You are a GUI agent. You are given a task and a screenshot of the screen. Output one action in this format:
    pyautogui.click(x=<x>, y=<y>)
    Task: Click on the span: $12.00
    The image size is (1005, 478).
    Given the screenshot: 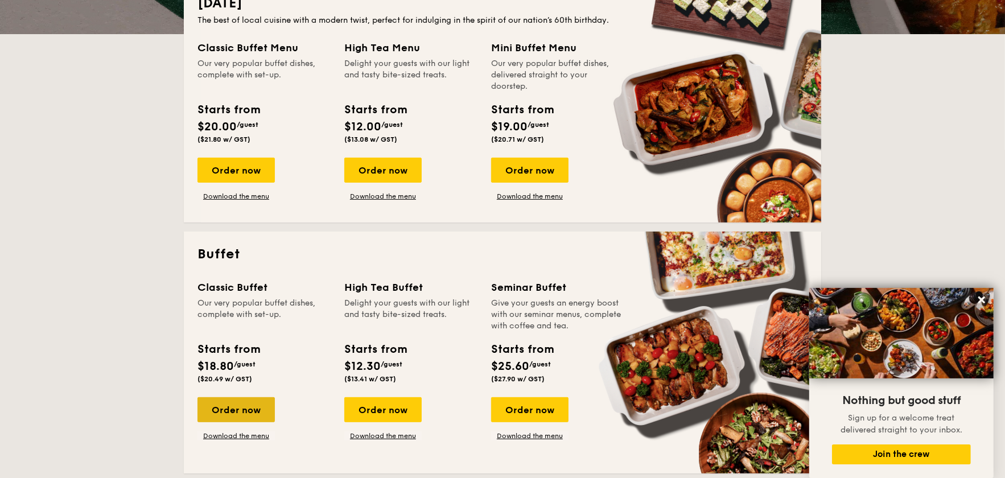 What is the action you would take?
    pyautogui.click(x=363, y=127)
    